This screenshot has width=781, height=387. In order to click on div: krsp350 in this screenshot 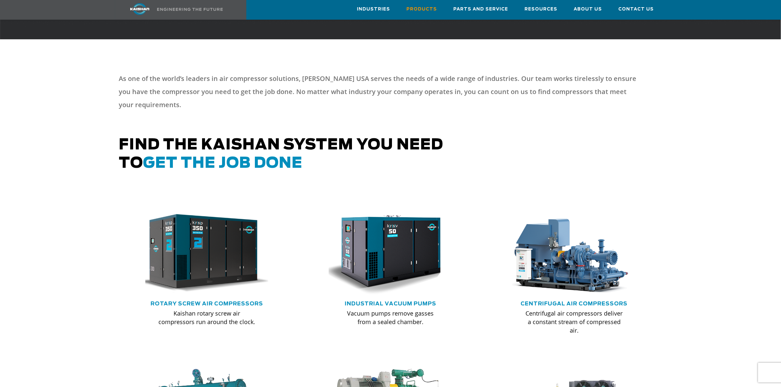, I will do `click(207, 254)`.